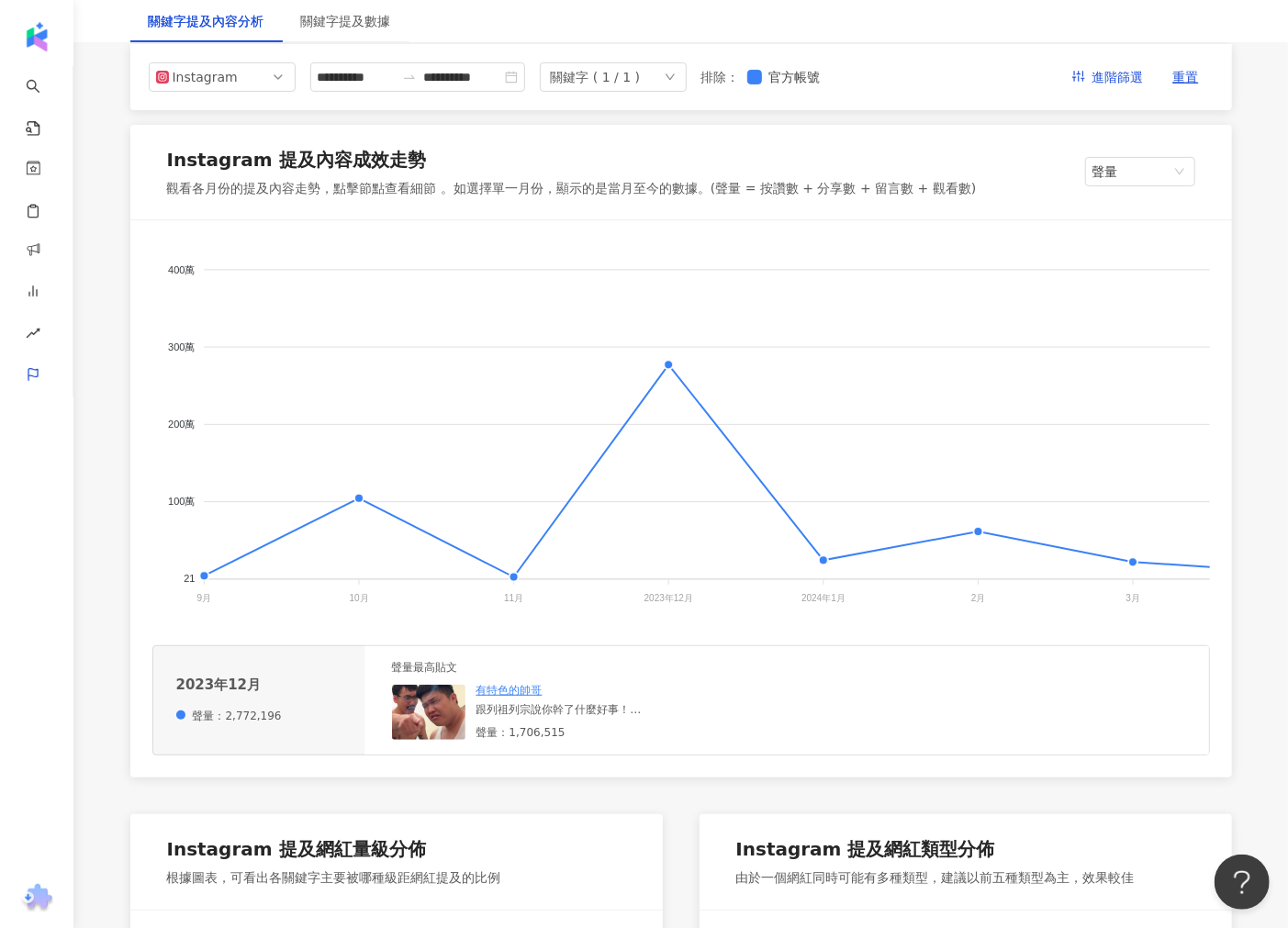 The image size is (1288, 928). What do you see at coordinates (667, 598) in the screenshot?
I see `tspan: 2023年12月` at bounding box center [667, 598].